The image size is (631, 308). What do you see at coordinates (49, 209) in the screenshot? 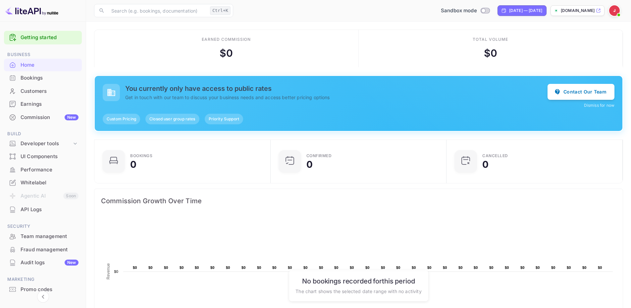
I see `div: API Logs` at bounding box center [49, 209].